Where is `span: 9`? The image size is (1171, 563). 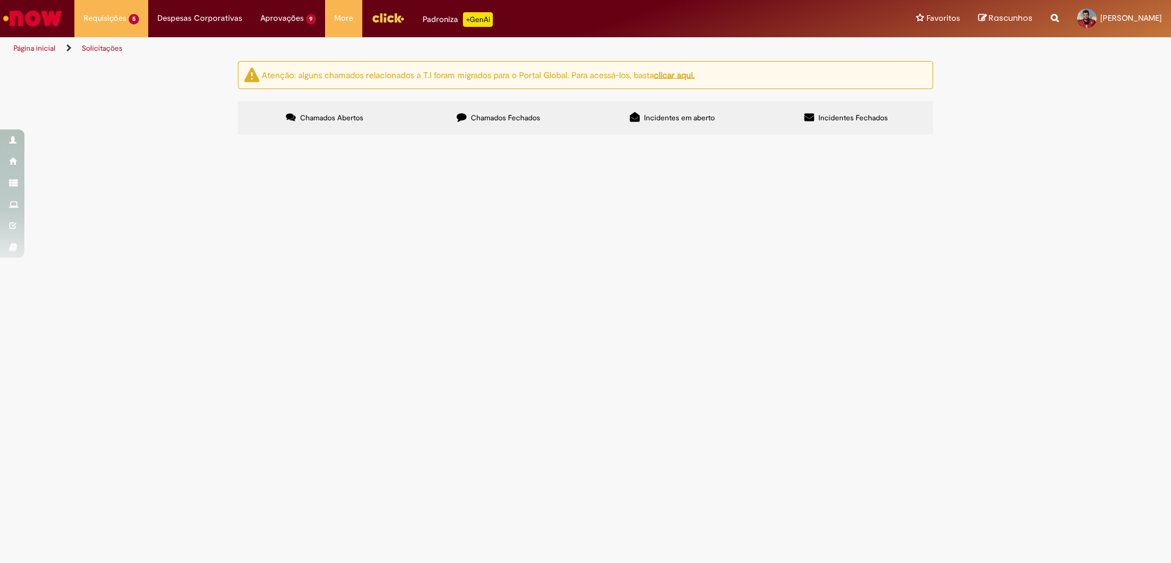
span: 9 is located at coordinates (311, 19).